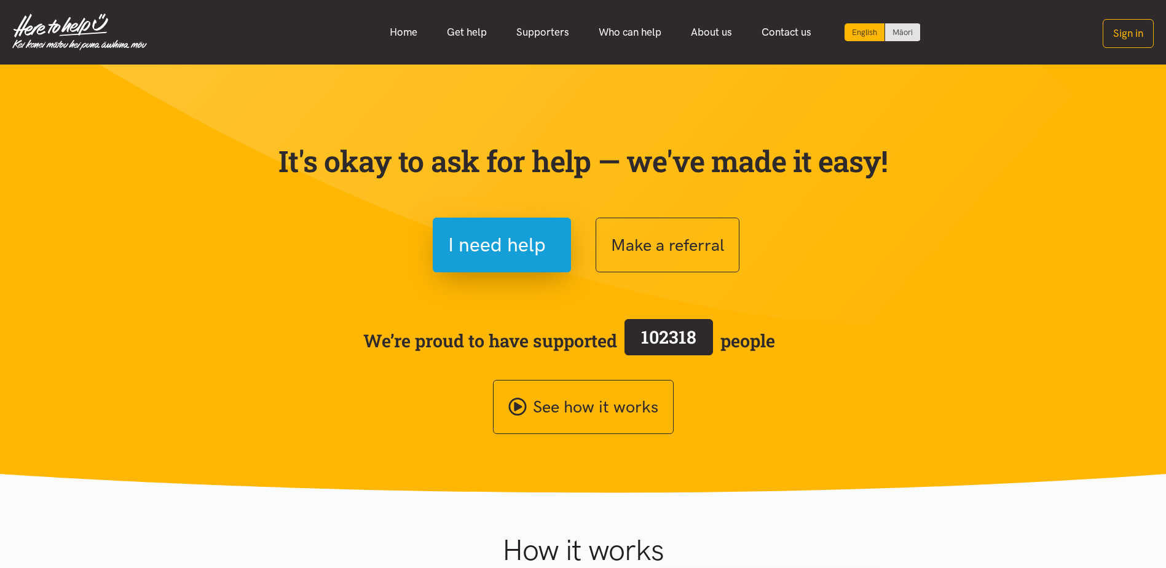  Describe the element at coordinates (403, 32) in the screenshot. I see `a: Home` at that location.